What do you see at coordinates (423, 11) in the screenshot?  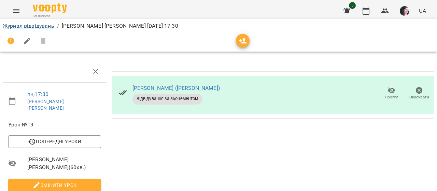 I see `span: UA` at bounding box center [423, 11].